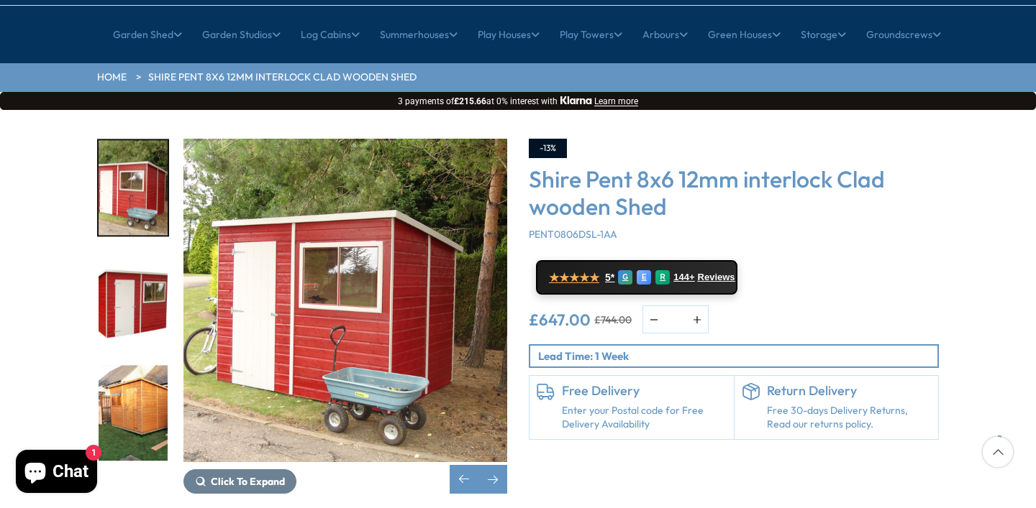 The height and width of the screenshot is (508, 1036). Describe the element at coordinates (547, 148) in the screenshot. I see `div: -13%` at that location.